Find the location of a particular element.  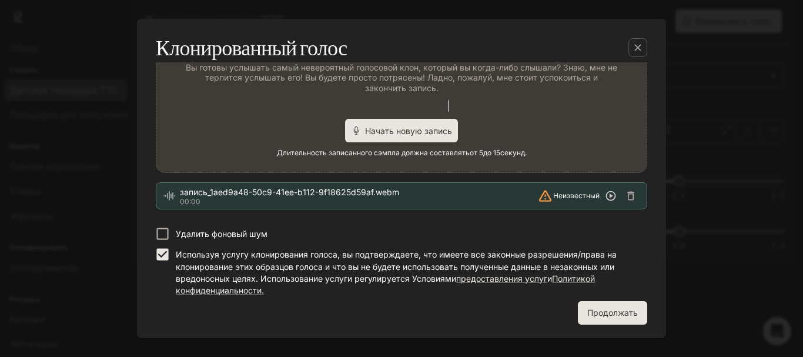

font: 15 is located at coordinates (497, 152).